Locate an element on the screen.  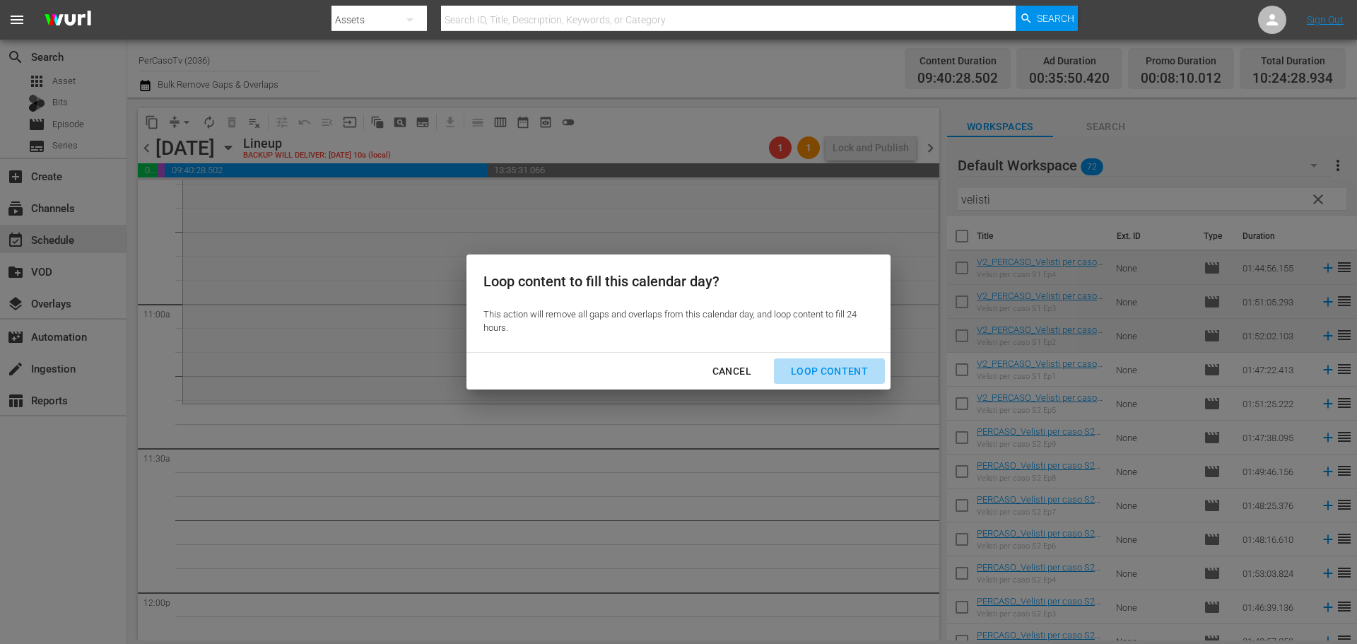
div: Loop content to fill this calendar day? is located at coordinates (674, 281).